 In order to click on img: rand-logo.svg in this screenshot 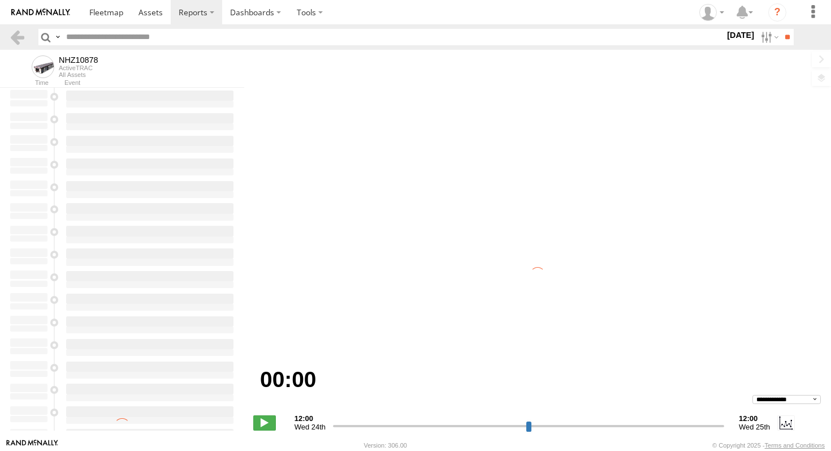, I will do `click(41, 12)`.